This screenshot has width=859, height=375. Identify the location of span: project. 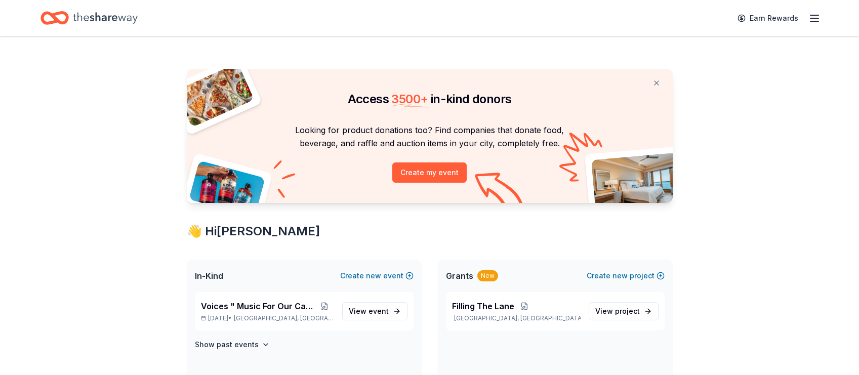
(627, 311).